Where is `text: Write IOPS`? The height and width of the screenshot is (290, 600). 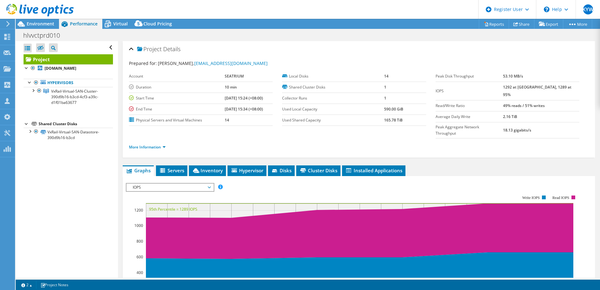
text: Write IOPS is located at coordinates (531, 198).